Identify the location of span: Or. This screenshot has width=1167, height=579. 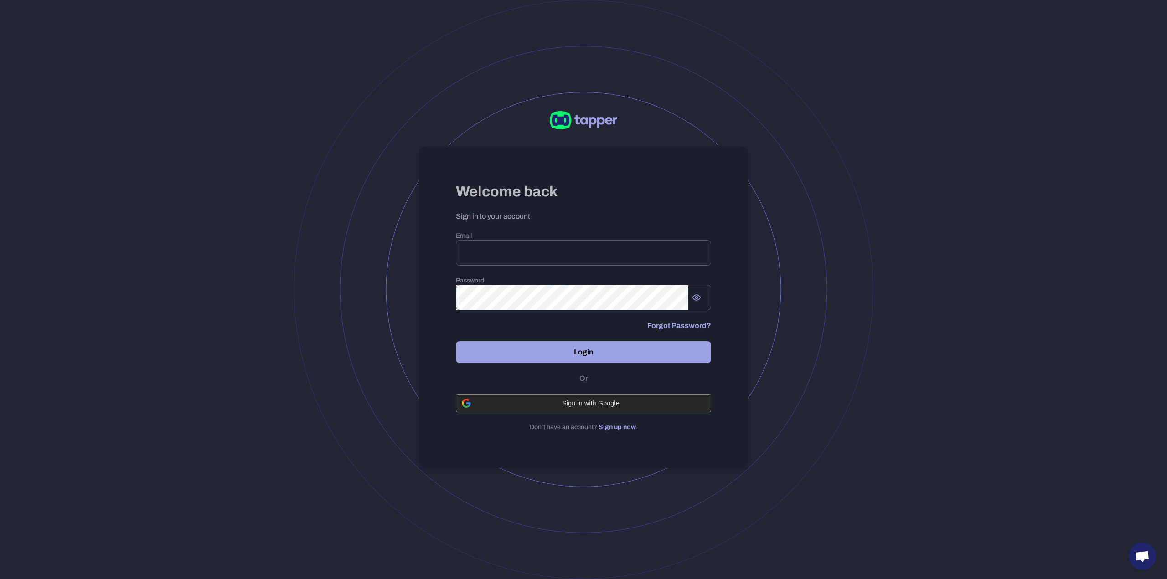
(583, 379).